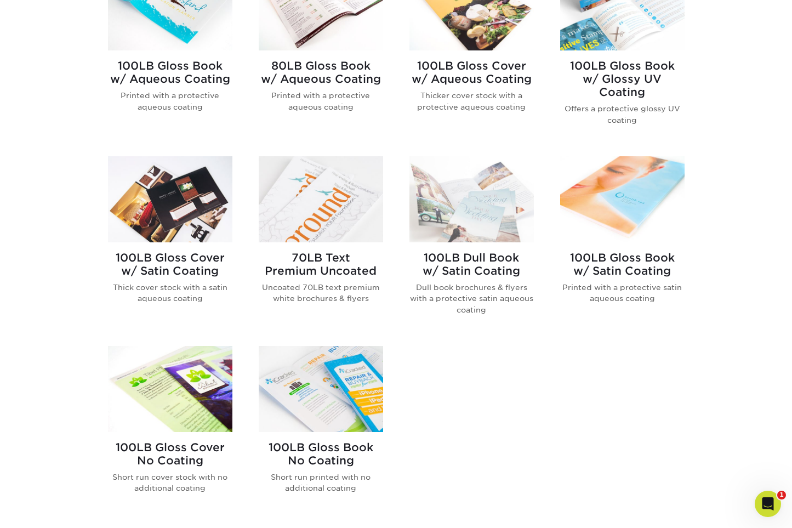 The image size is (792, 528). What do you see at coordinates (471, 244) in the screenshot?
I see `a: 100LB Dull Book<br/>w/ Satin Coating Brochures & Flyers 100LB Dull Bookw/ Satin Coating Dull book...` at bounding box center [471, 244].